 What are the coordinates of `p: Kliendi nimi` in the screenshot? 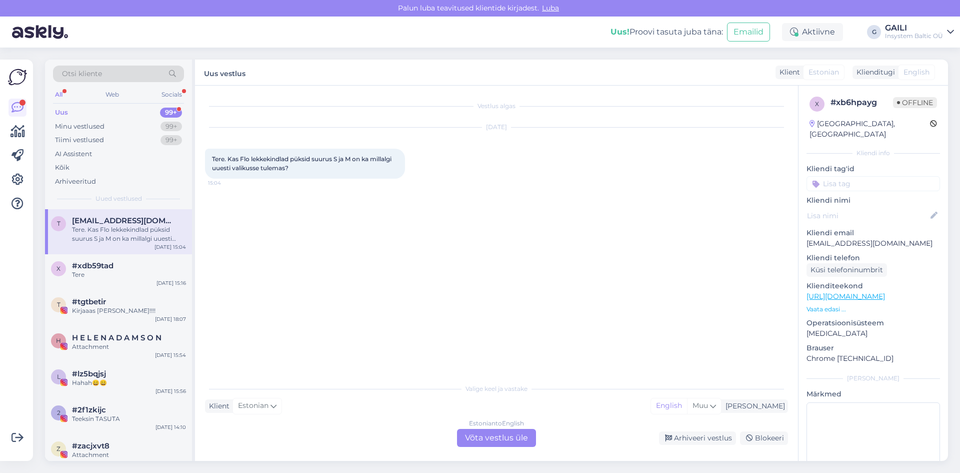 It's located at (873, 200).